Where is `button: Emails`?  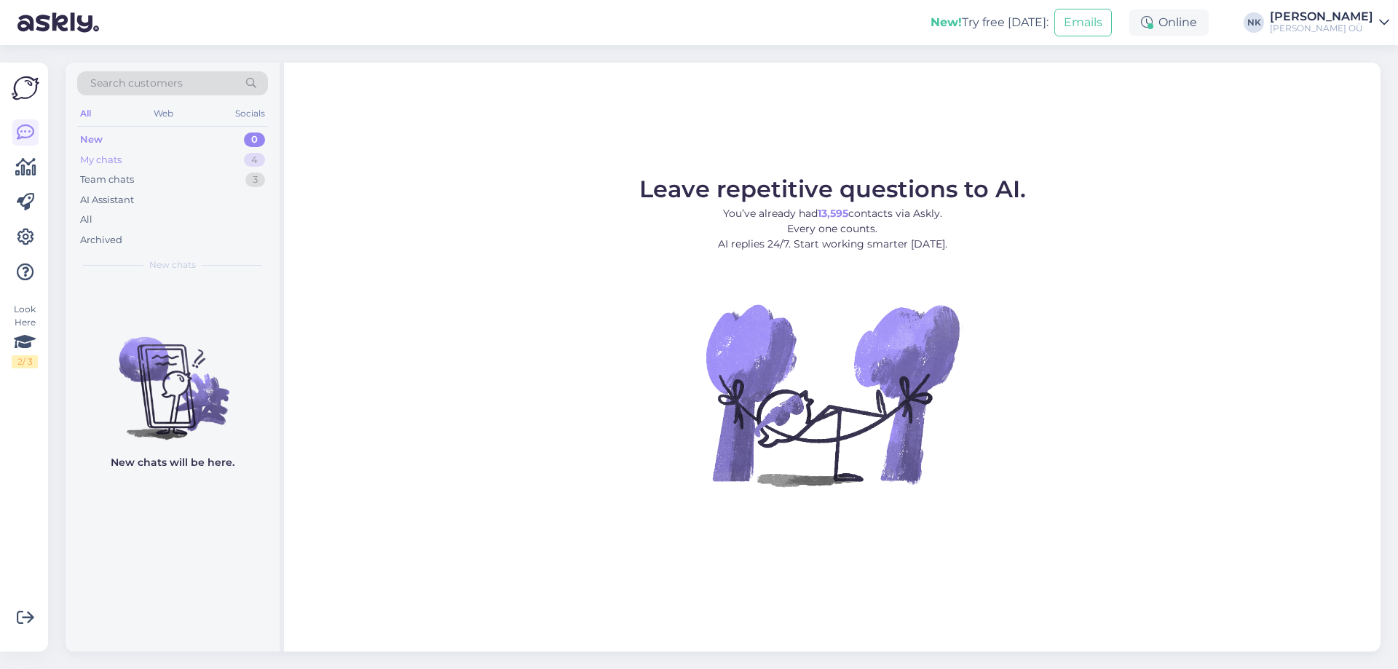
button: Emails is located at coordinates (1082, 23).